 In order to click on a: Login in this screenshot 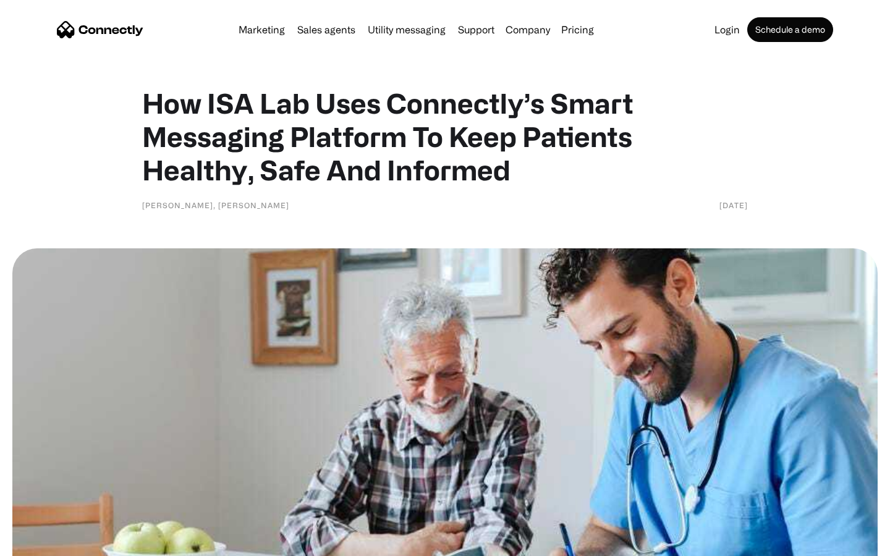, I will do `click(727, 30)`.